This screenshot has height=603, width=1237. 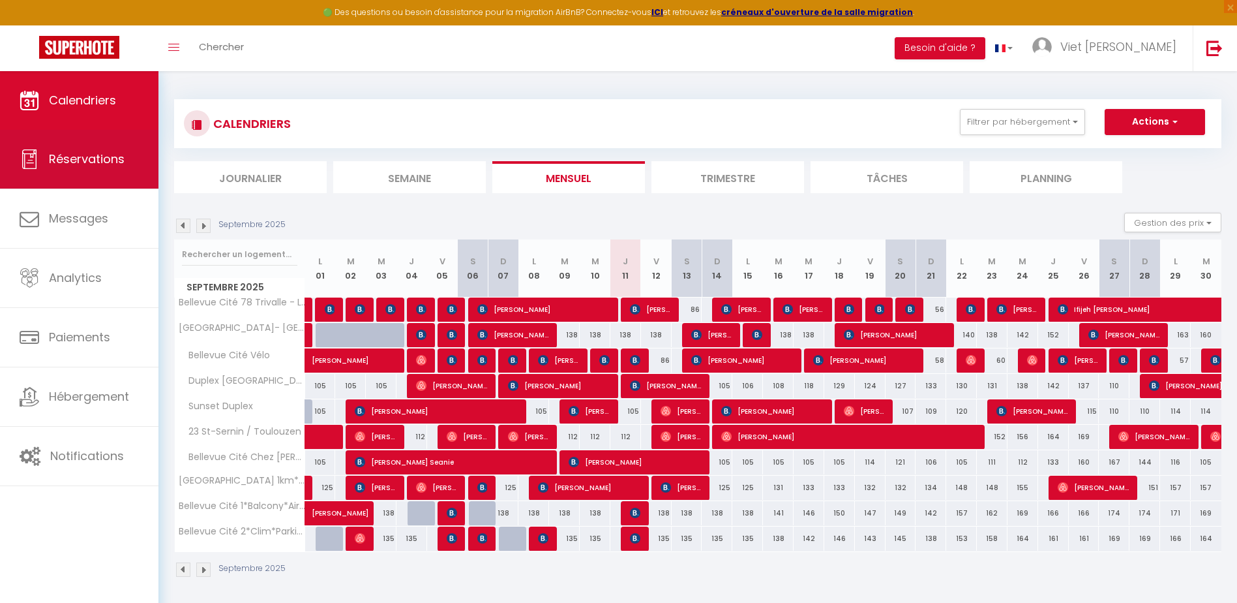 I want to click on th: 03, so click(x=381, y=268).